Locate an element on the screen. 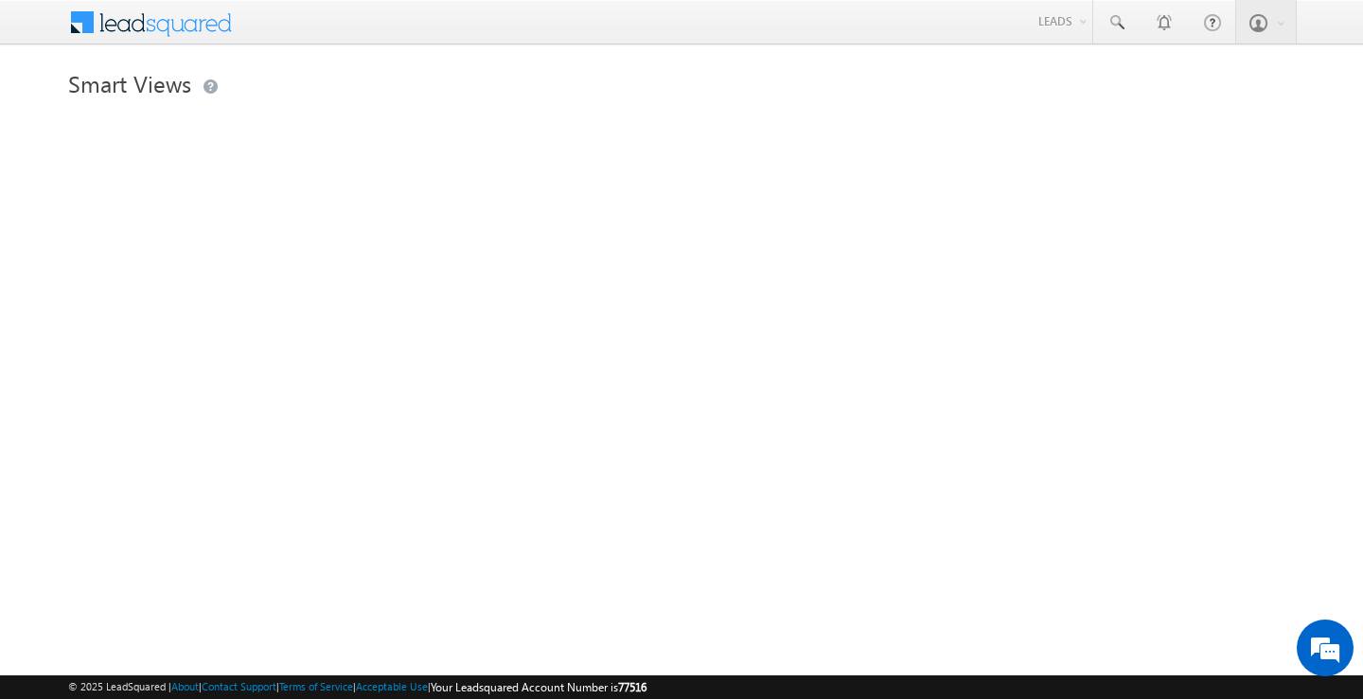 Image resolution: width=1363 pixels, height=699 pixels. a: Acceptable Use is located at coordinates (392, 686).